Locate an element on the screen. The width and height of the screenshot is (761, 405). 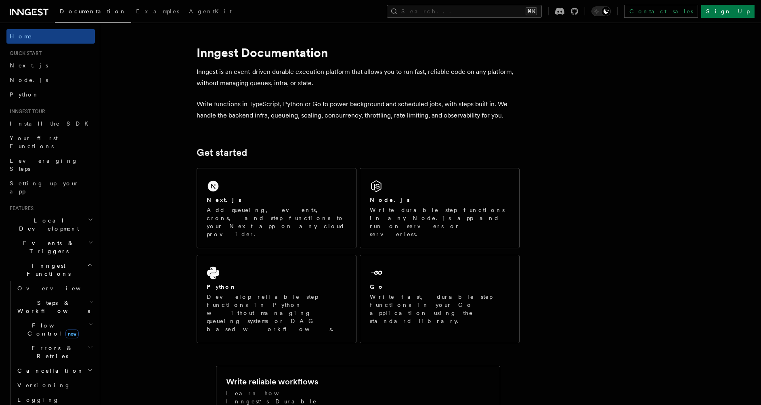
span: Documentation is located at coordinates (93, 11).